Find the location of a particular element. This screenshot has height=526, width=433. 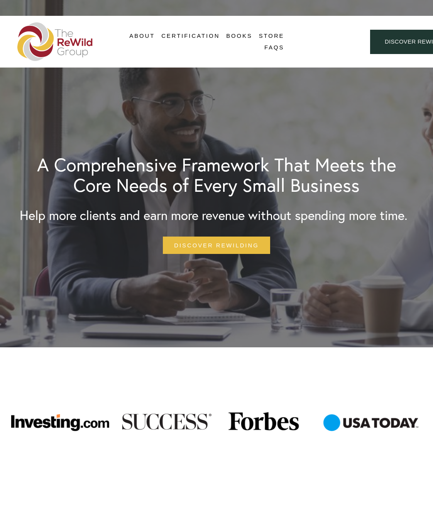

img: The ReWild Group is located at coordinates (55, 42).